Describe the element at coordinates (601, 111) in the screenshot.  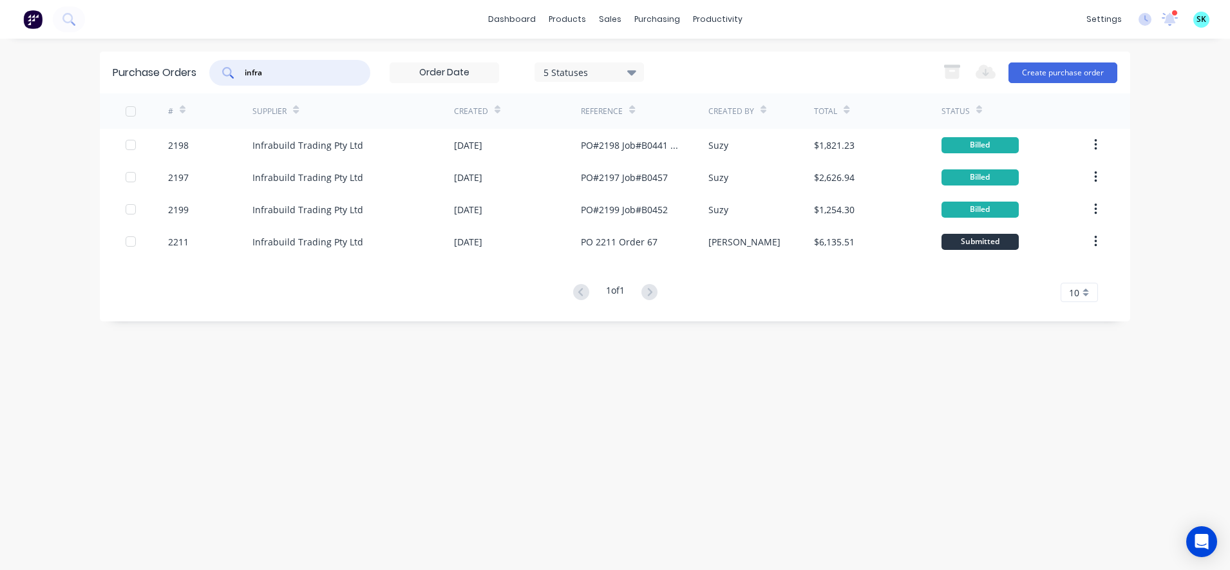
I see `div: Reference` at that location.